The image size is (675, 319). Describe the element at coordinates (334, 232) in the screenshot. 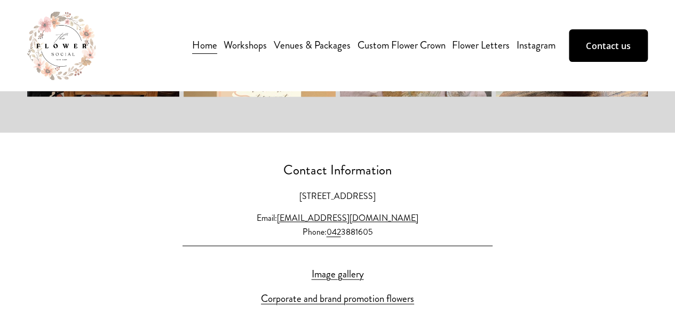

I see `a: 042` at that location.